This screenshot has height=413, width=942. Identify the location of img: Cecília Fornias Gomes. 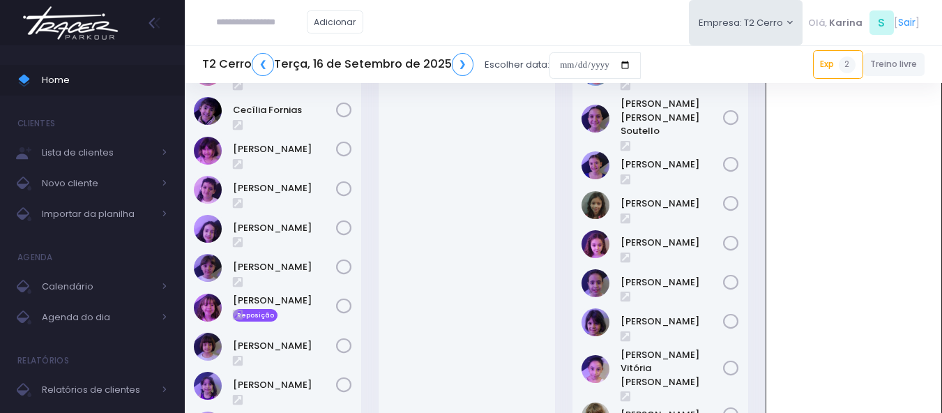
(208, 111).